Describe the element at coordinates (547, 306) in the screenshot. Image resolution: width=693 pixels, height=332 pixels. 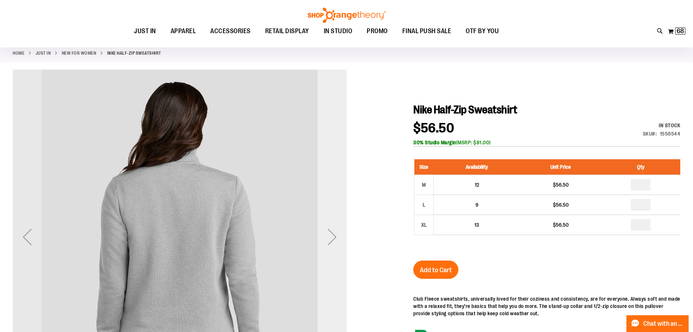
I see `div: Club Fleece sweatshirts, universally loved for their coziness and consistency, are for everyone. ...` at that location.